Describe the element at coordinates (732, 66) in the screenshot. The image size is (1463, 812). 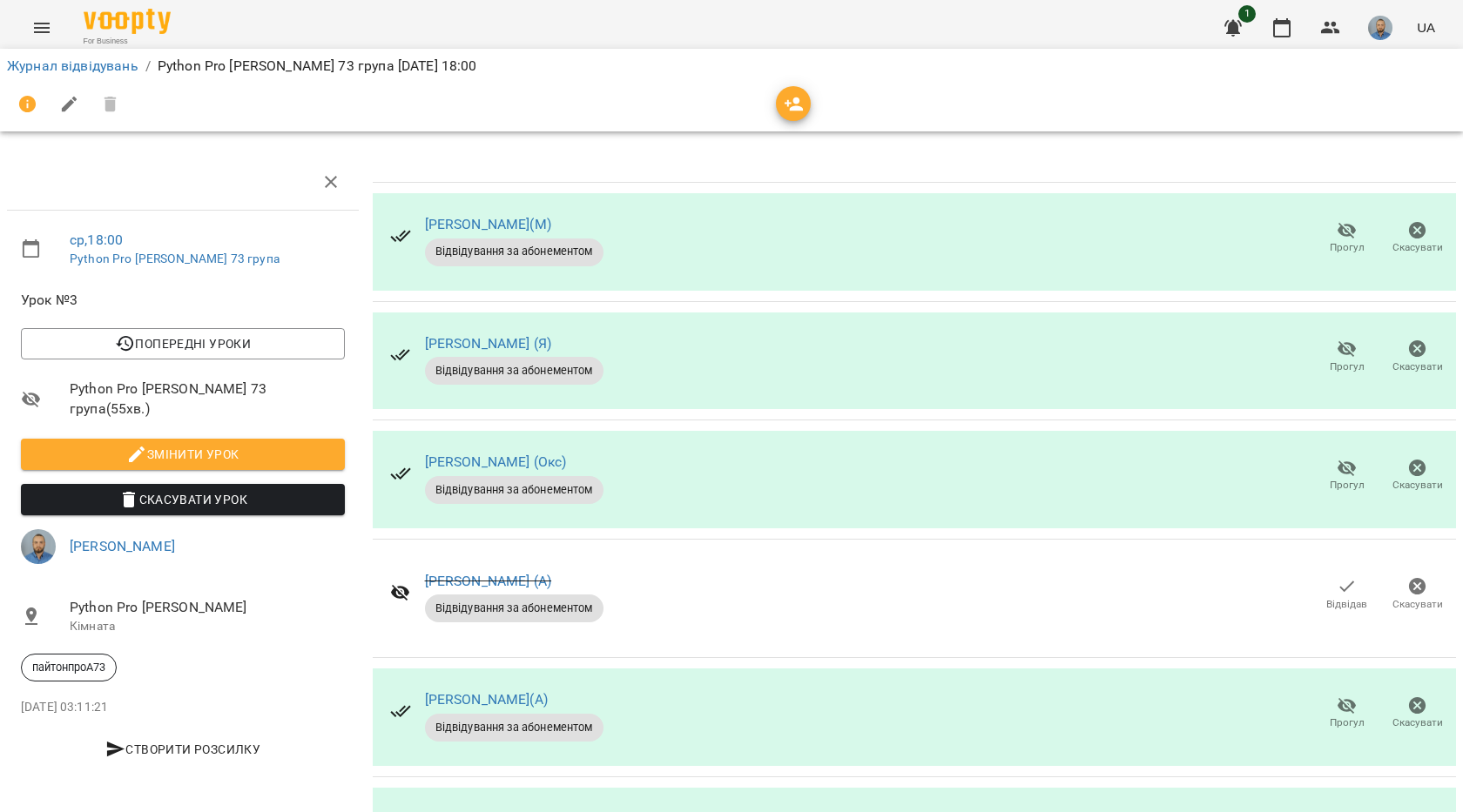
I see `nav: breadcrumb` at that location.